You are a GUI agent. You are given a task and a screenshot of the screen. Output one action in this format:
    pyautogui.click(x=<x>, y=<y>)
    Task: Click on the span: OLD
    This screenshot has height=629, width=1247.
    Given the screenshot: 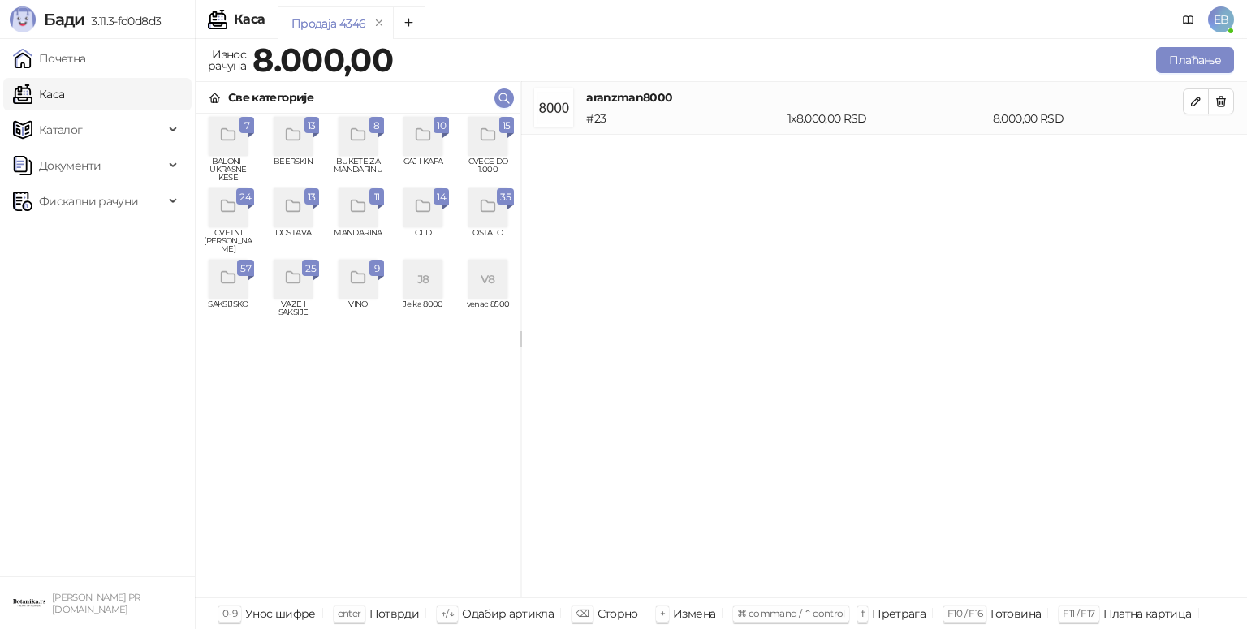 What is the action you would take?
    pyautogui.click(x=423, y=241)
    